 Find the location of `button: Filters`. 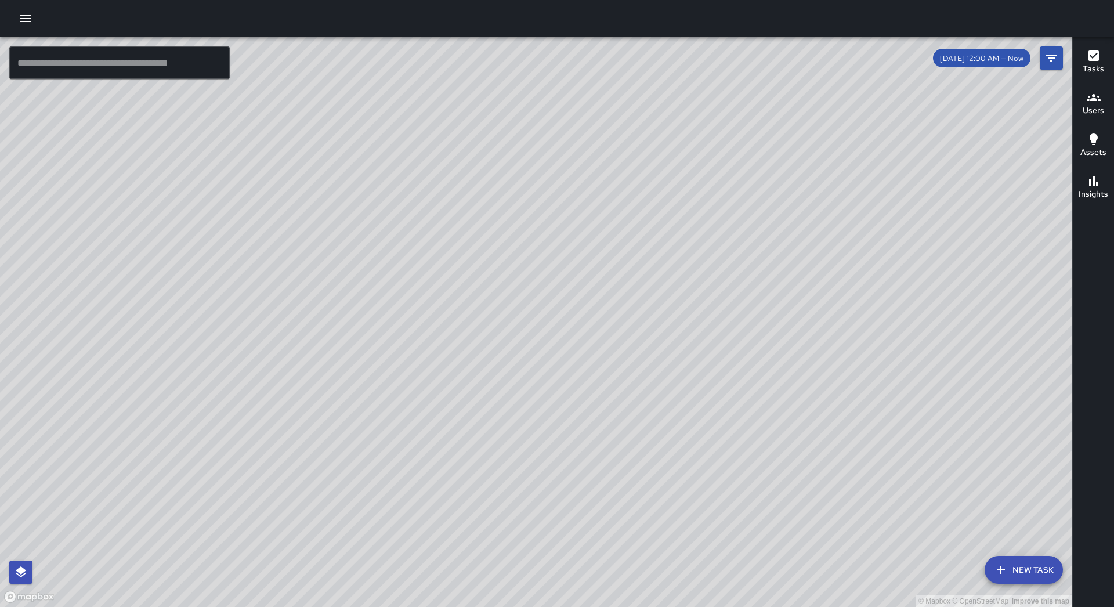

button: Filters is located at coordinates (1052, 58).